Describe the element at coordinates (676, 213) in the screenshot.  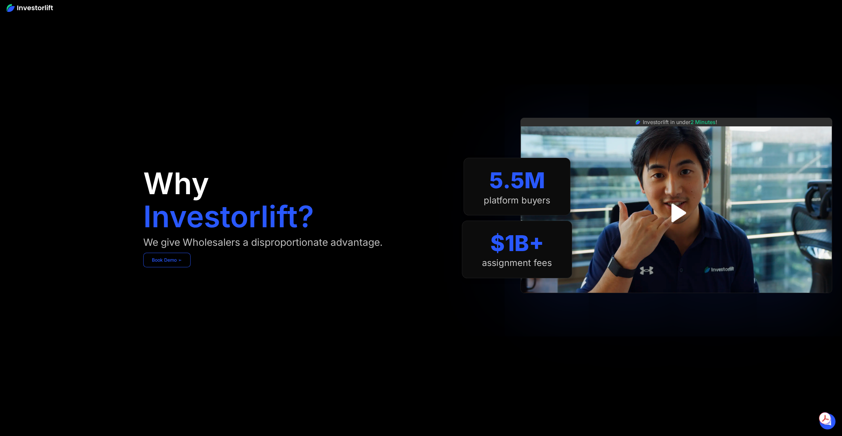
I see `a: open lightbox` at that location.